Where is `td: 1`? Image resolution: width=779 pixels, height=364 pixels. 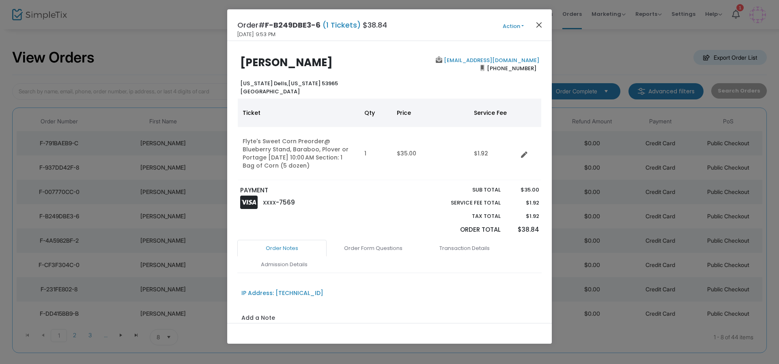
td: 1 is located at coordinates (376, 153).